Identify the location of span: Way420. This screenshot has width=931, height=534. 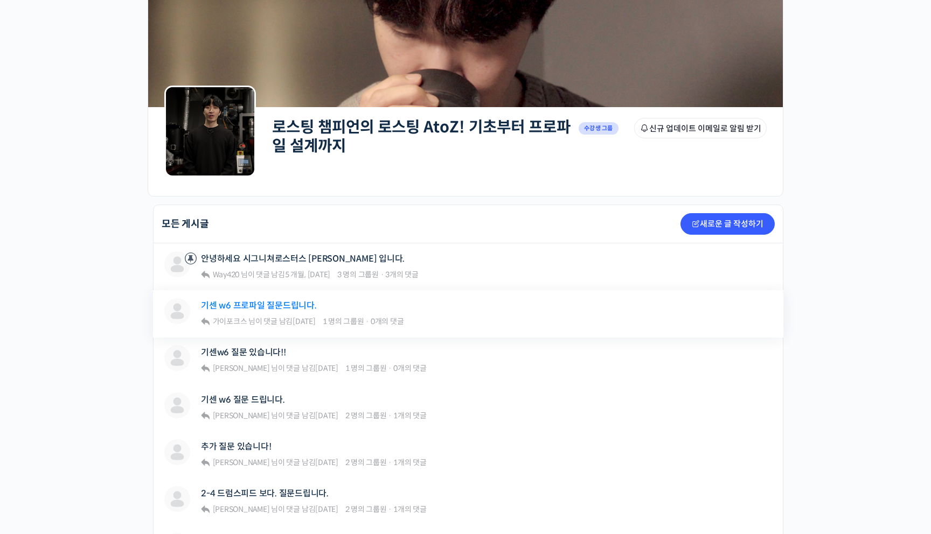
(226, 275).